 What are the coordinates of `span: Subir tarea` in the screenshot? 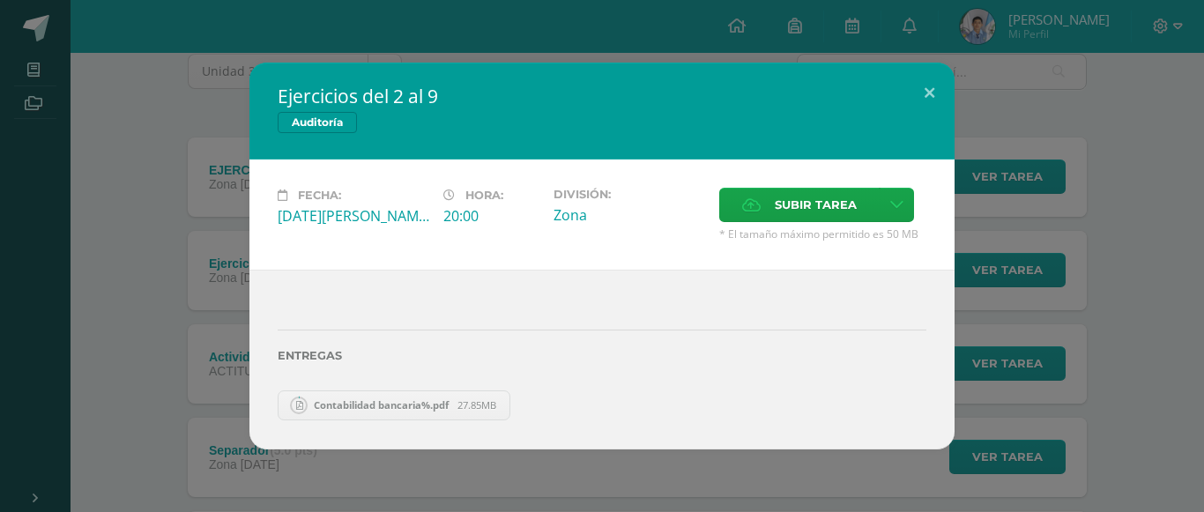 It's located at (816, 205).